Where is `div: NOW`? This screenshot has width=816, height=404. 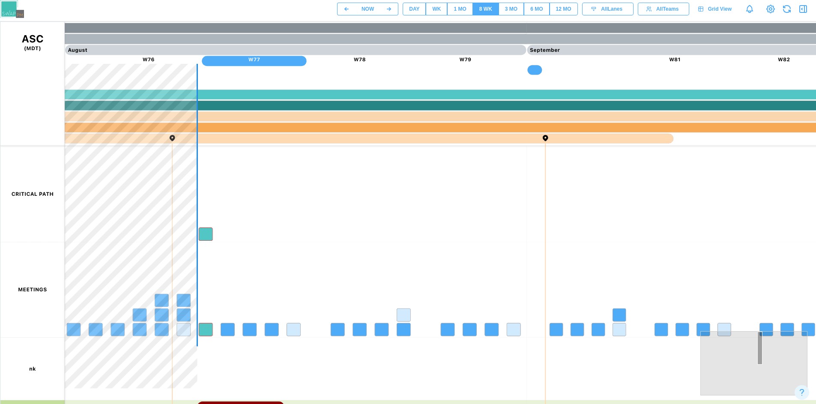 div: NOW is located at coordinates (368, 9).